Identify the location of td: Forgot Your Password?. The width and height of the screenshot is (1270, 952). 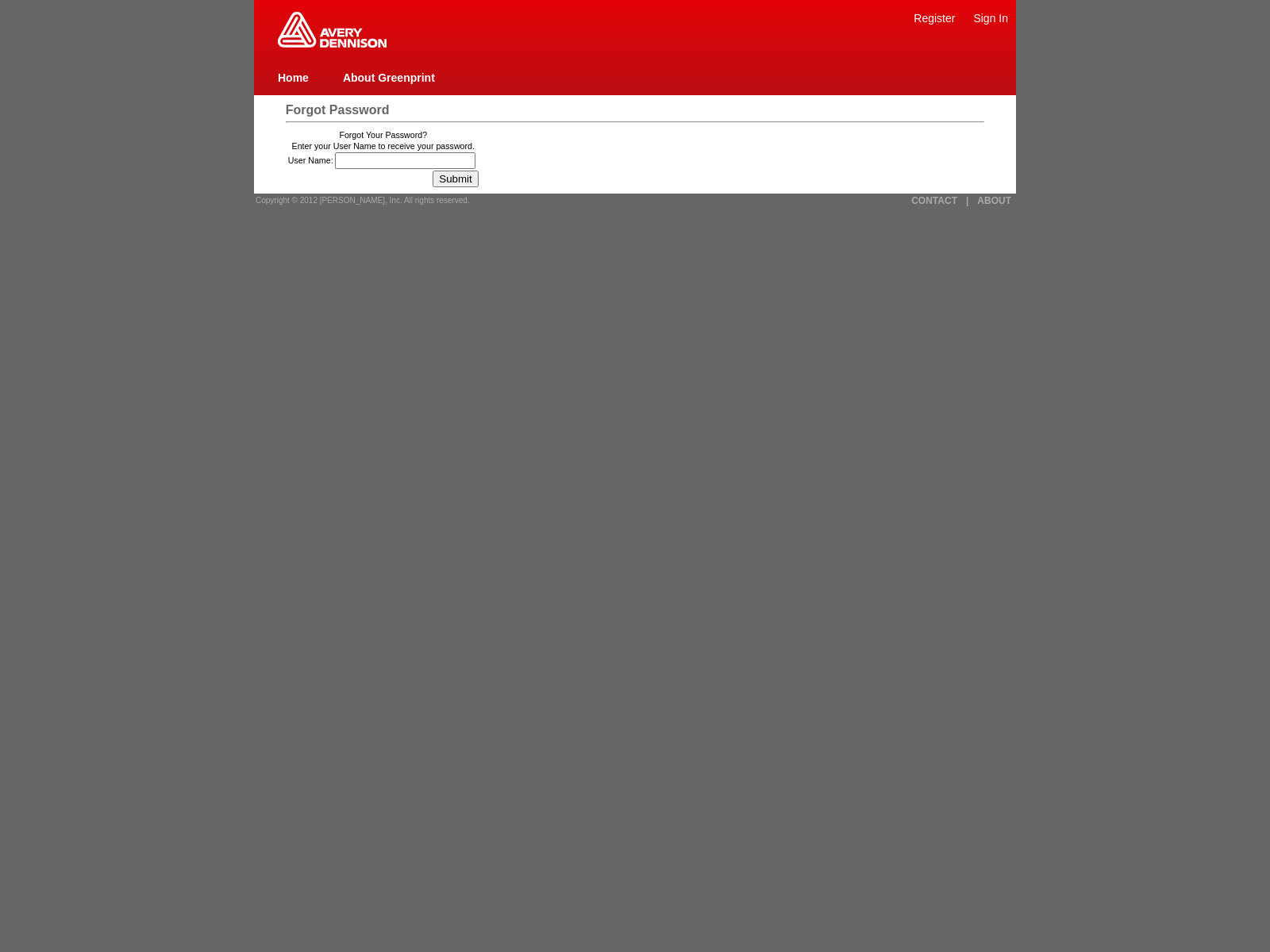
(383, 135).